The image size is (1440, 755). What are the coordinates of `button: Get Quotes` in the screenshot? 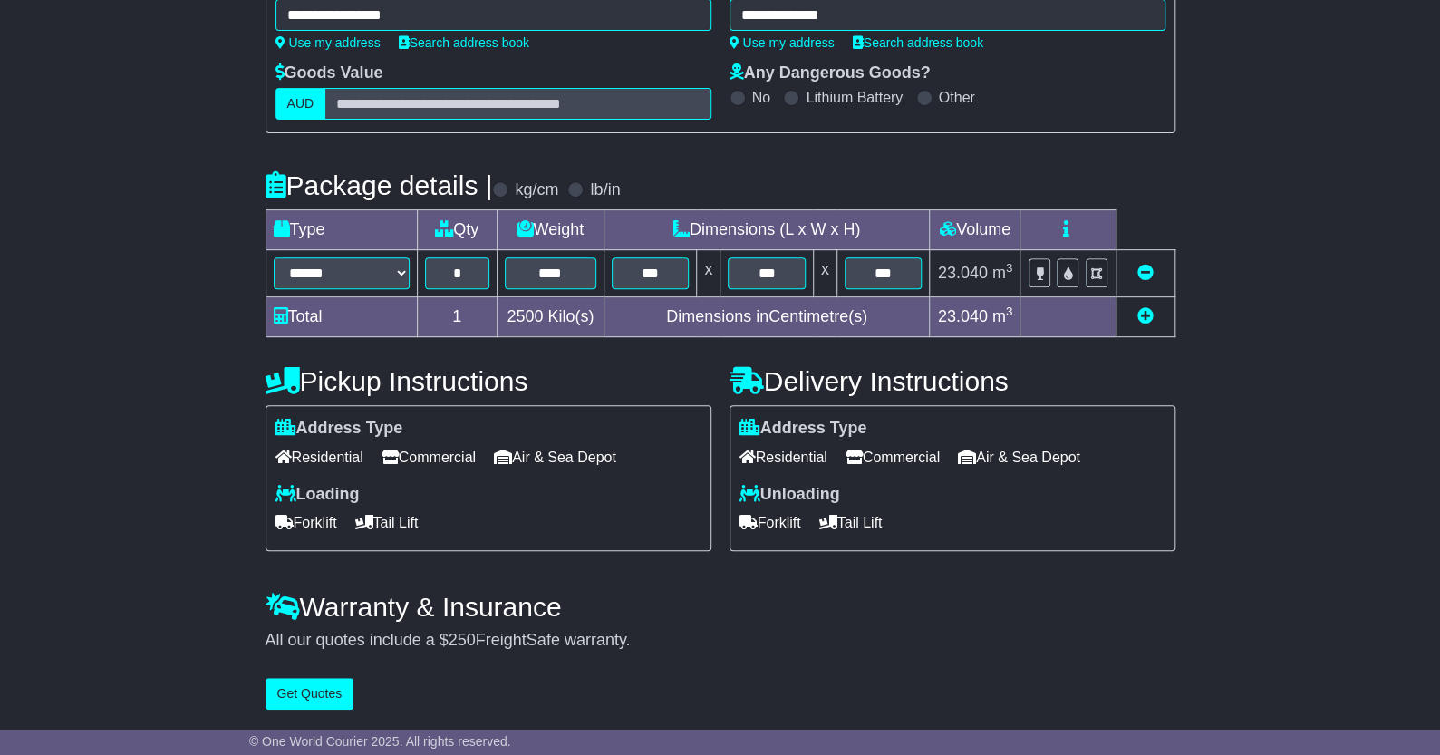 It's located at (310, 693).